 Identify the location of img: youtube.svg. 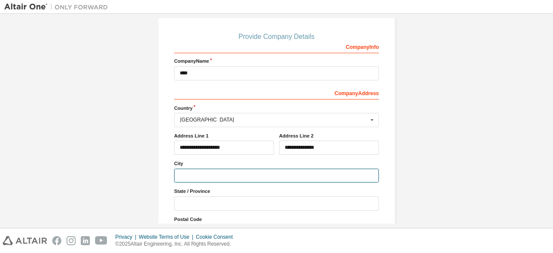
(101, 240).